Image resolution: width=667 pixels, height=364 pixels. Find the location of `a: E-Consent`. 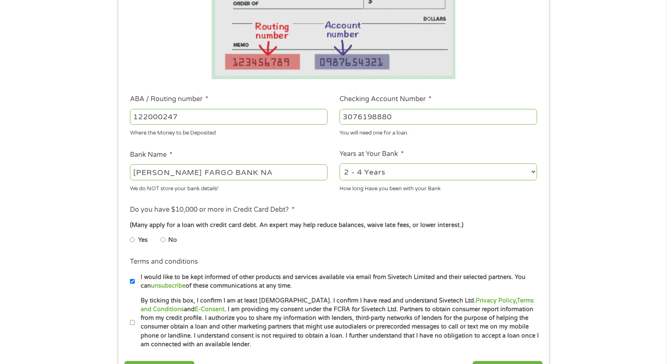

a: E-Consent is located at coordinates (210, 309).